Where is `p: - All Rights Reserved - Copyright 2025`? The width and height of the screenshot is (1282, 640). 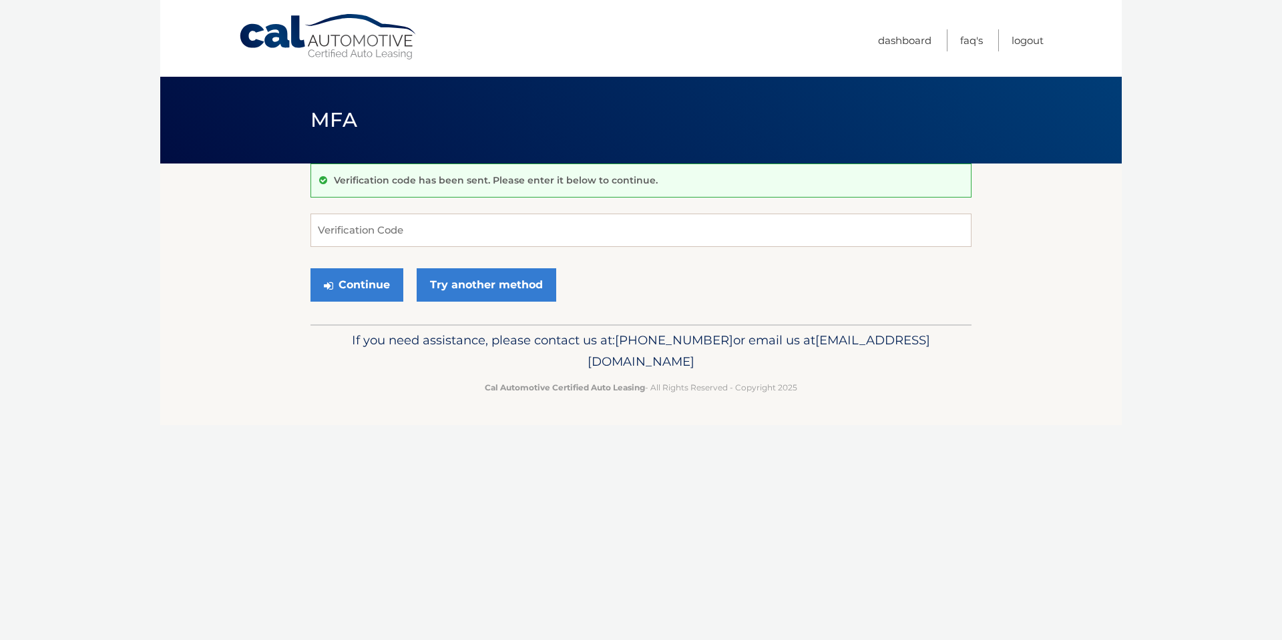
p: - All Rights Reserved - Copyright 2025 is located at coordinates (641, 387).